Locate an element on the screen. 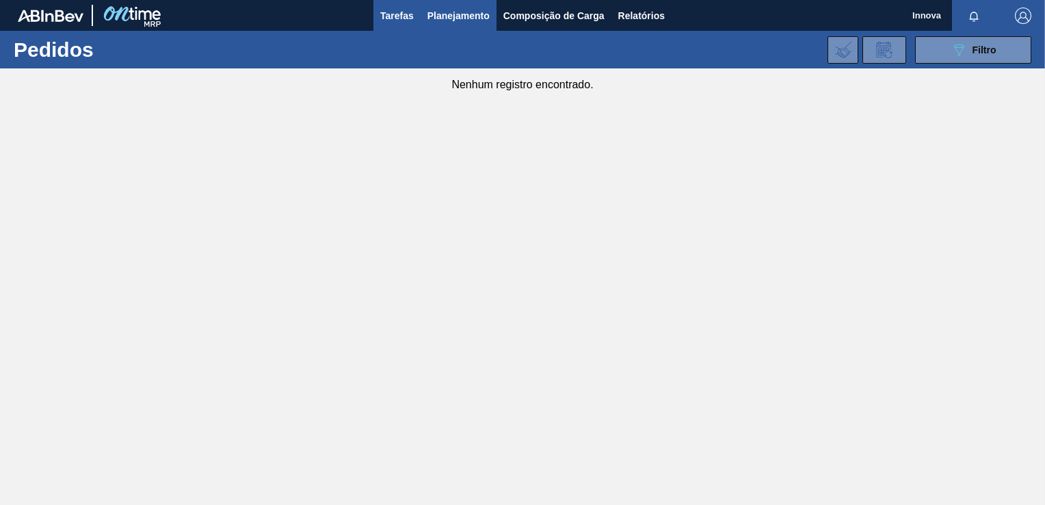  button: Notificações is located at coordinates (974, 16).